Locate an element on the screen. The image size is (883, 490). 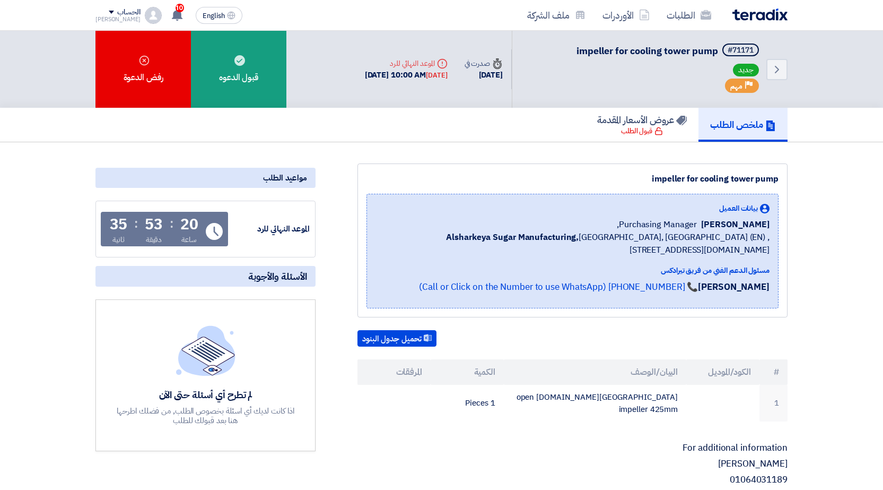
span: English is located at coordinates (214, 16).